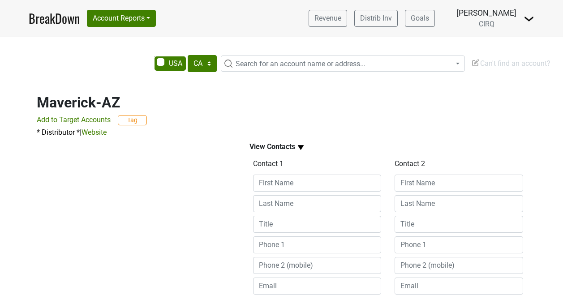  Describe the element at coordinates (420, 18) in the screenshot. I see `a: Goals` at that location.